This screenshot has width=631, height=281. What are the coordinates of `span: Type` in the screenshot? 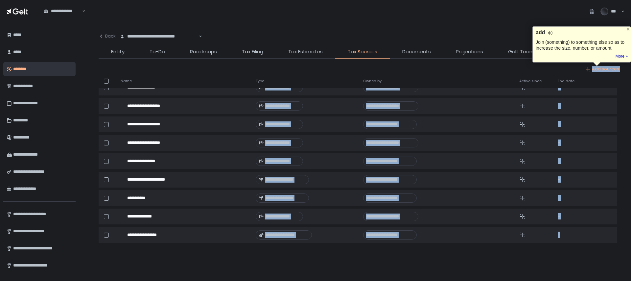 It's located at (260, 81).